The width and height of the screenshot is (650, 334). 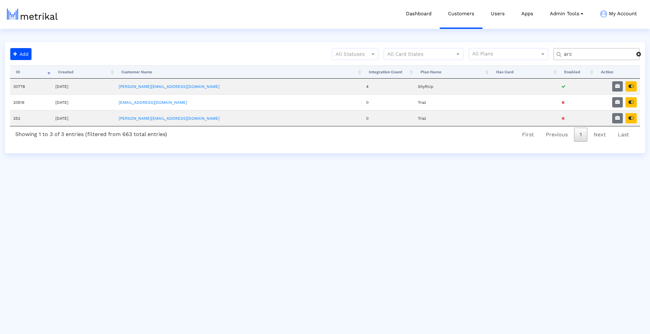 I want to click on img: metrical-logo-light.png, so click(x=32, y=14).